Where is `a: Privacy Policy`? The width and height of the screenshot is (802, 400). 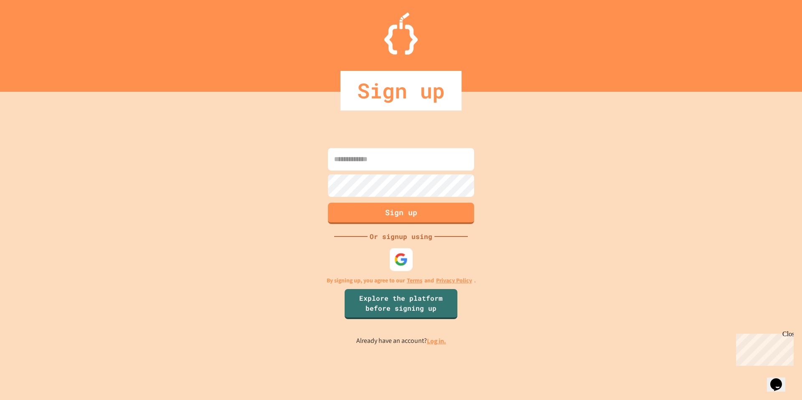
a: Privacy Policy is located at coordinates (454, 281).